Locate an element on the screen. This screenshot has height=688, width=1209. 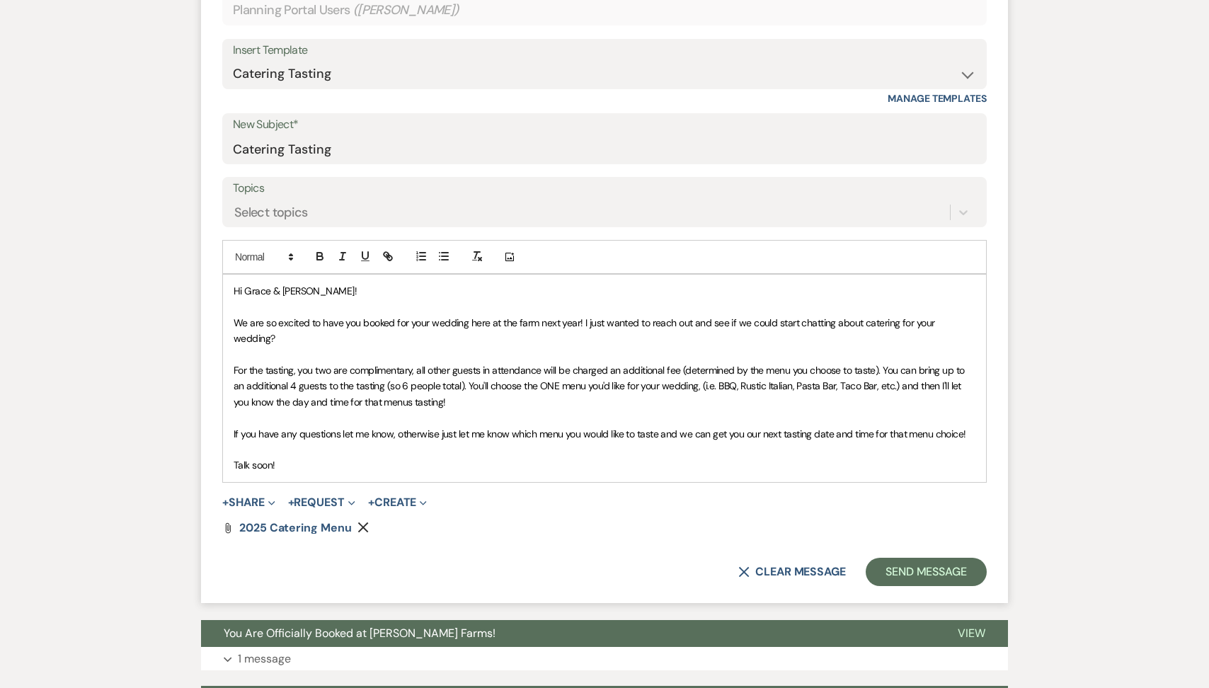
span: 2025 Catering Menu is located at coordinates (295, 527).